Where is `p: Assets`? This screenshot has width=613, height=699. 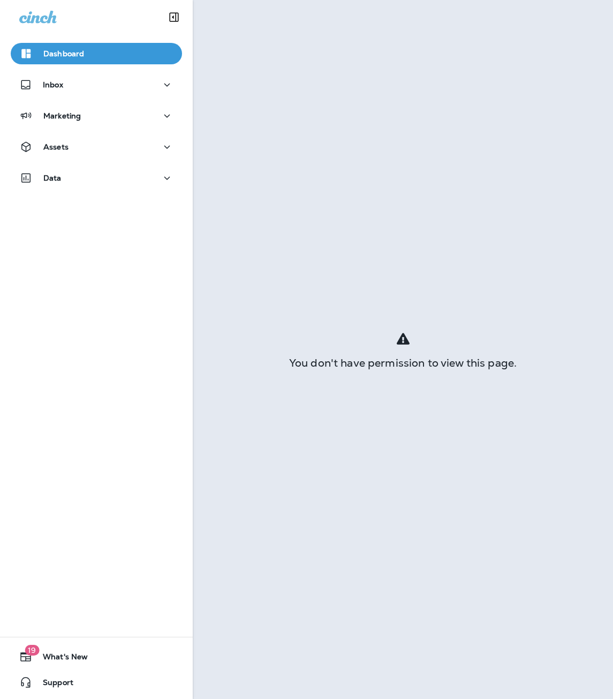
p: Assets is located at coordinates (56, 147).